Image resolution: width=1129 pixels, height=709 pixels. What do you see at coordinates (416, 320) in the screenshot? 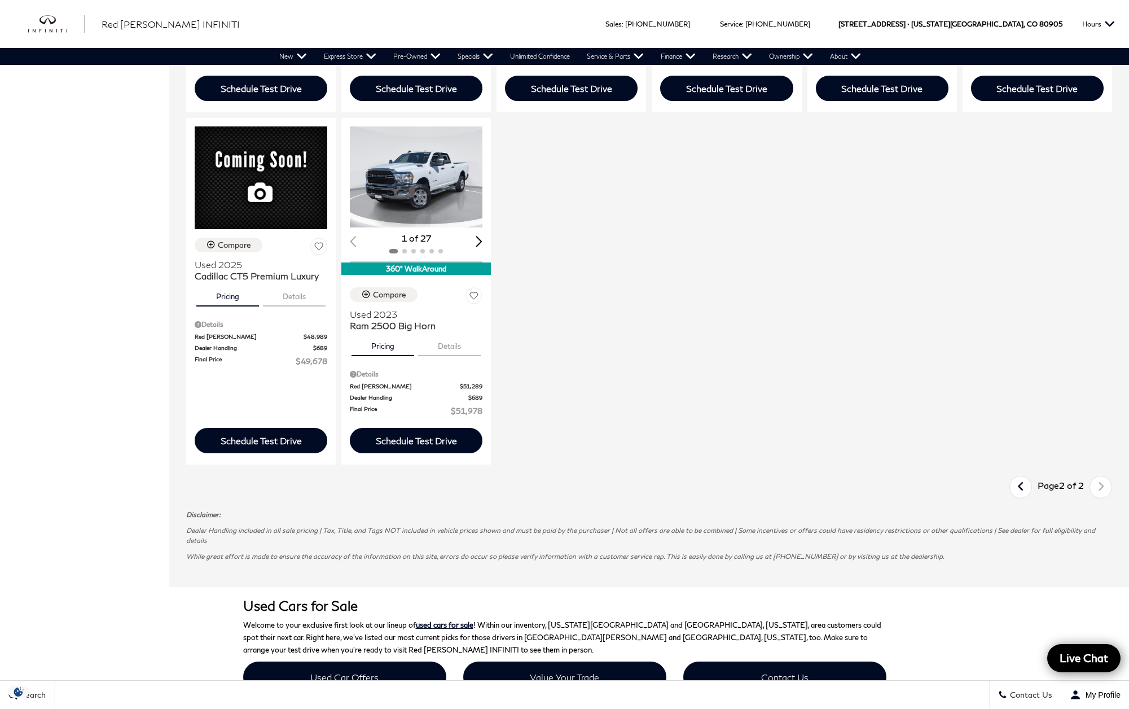
I see `a: Used 2023Ram 2500 Big Horn` at bounding box center [416, 320].